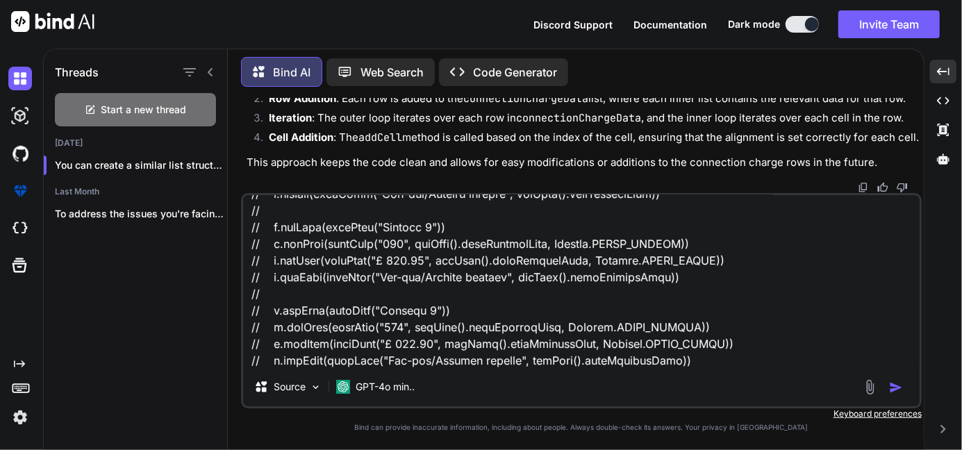  I want to click on img: icon, so click(896, 387).